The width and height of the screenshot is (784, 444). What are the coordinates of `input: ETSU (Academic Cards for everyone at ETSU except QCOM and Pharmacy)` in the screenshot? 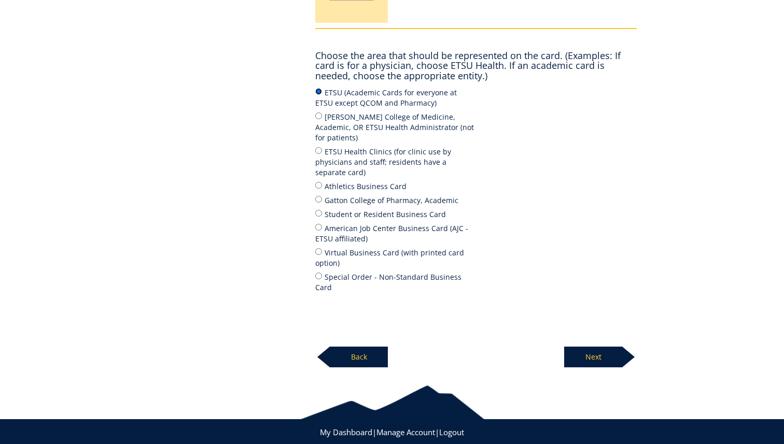 It's located at (318, 91).